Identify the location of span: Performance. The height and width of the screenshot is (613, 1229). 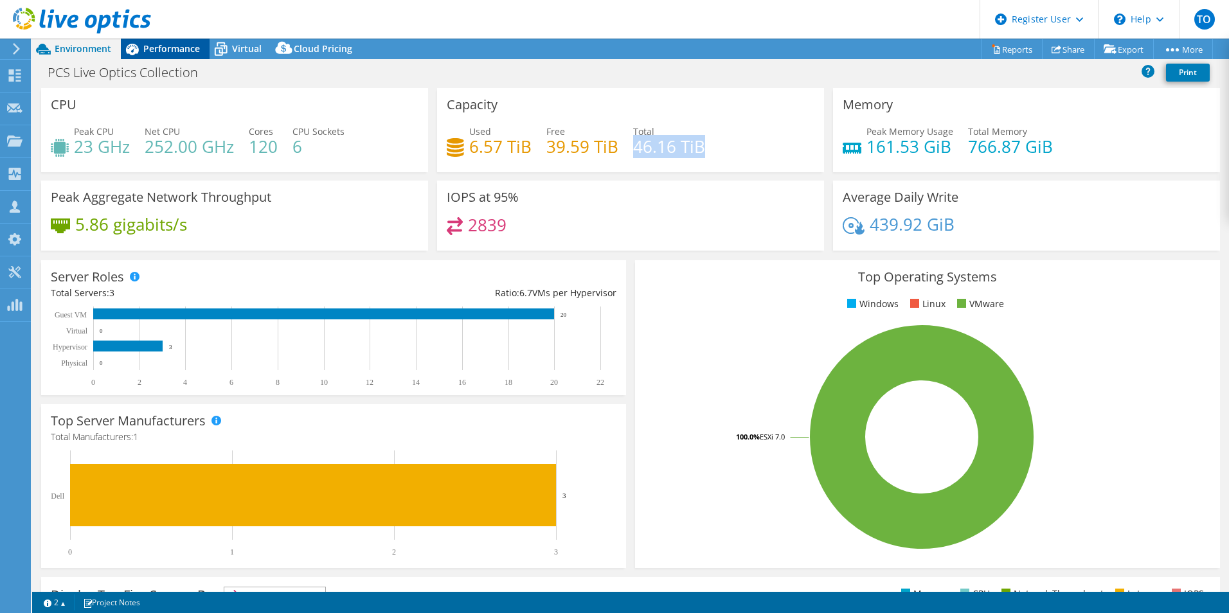
(172, 48).